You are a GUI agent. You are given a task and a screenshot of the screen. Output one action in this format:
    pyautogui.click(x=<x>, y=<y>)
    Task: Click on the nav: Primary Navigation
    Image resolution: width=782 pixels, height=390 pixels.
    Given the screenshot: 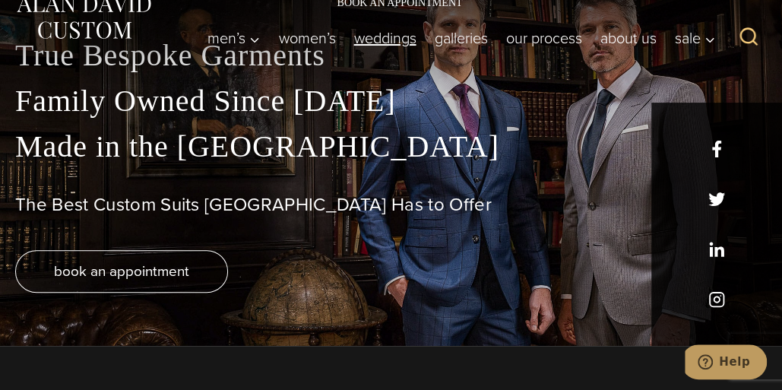 What is the action you would take?
    pyautogui.click(x=460, y=38)
    